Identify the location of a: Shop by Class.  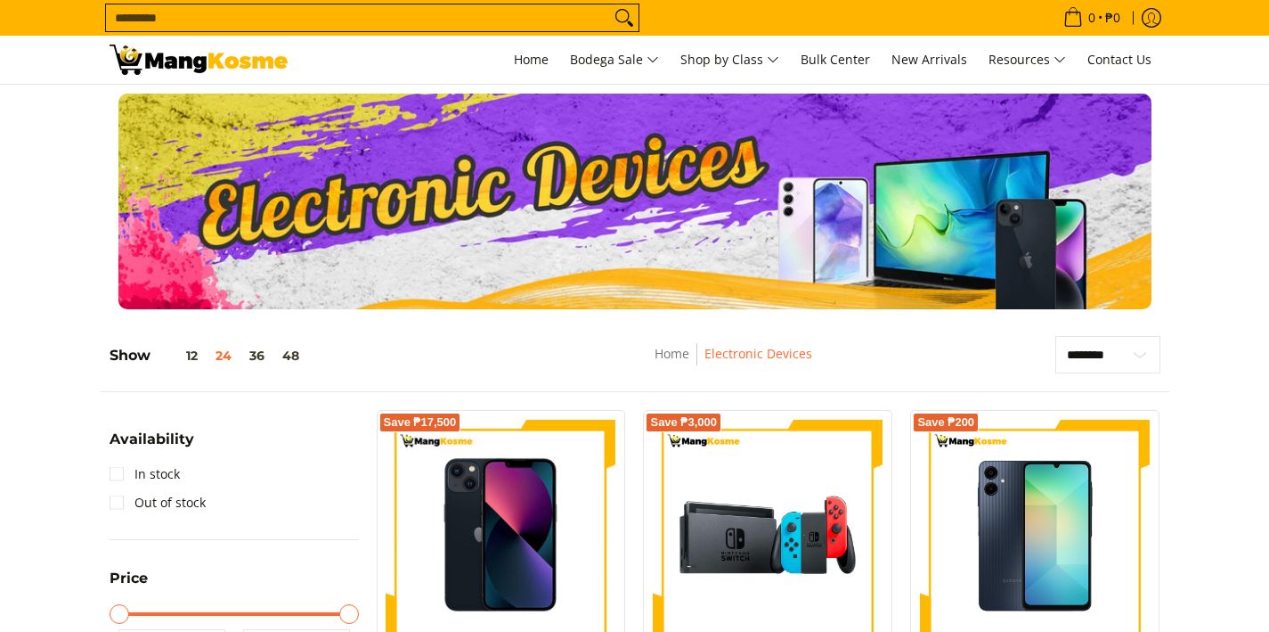
(730, 60).